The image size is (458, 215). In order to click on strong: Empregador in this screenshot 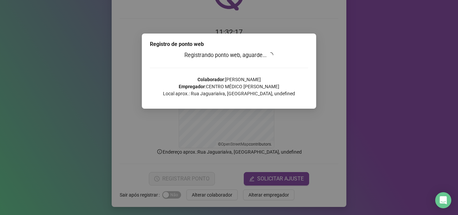, I will do `click(192, 86)`.